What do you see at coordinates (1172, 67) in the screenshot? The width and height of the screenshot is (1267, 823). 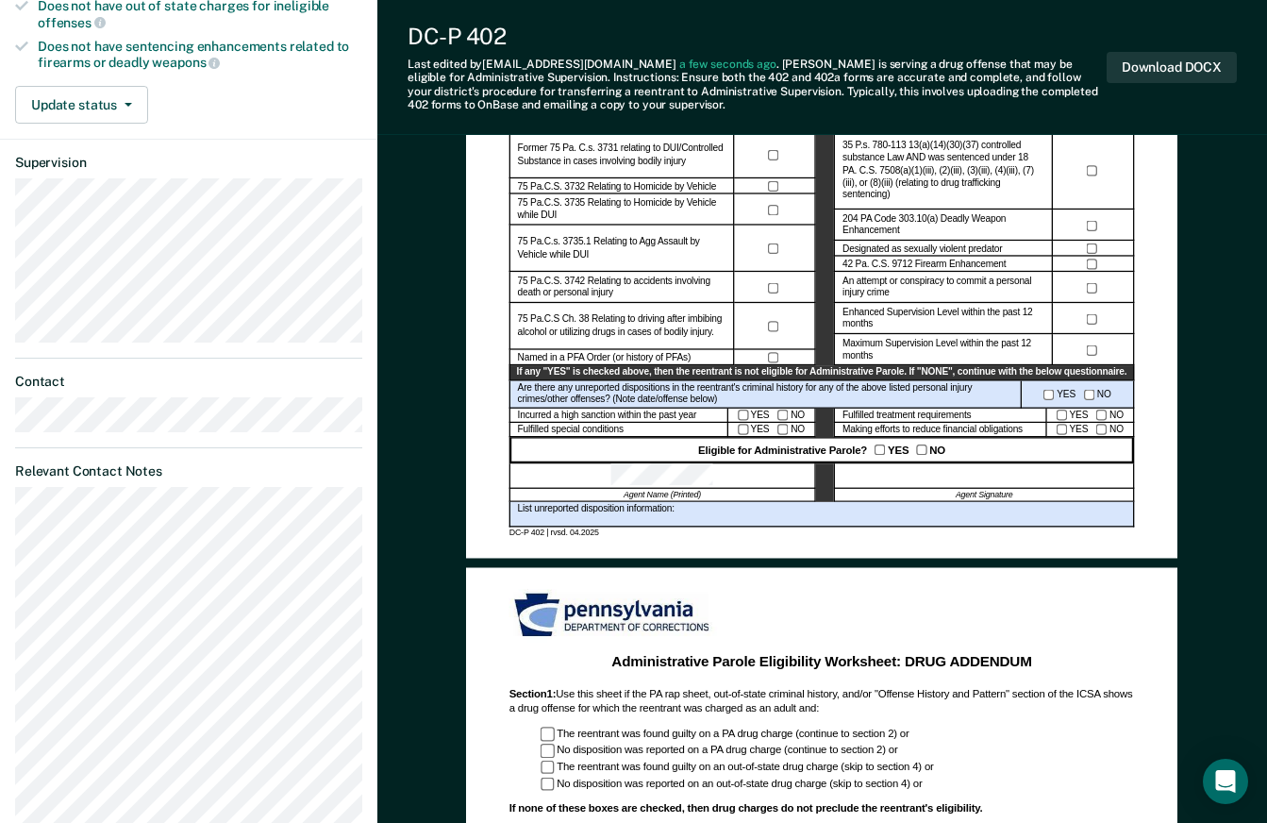 I see `button: Download DOCX` at bounding box center [1172, 67].